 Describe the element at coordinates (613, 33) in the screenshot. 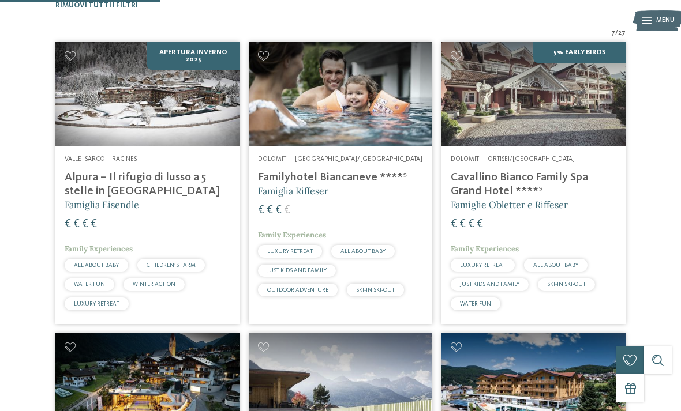

I see `span: 7` at that location.